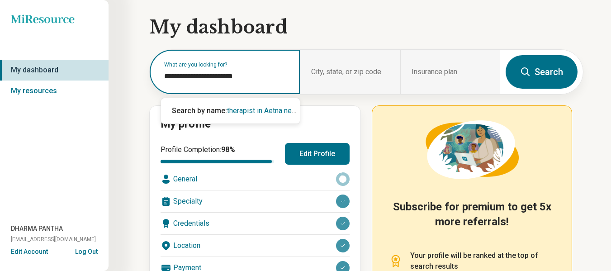 The width and height of the screenshot is (611, 271). Describe the element at coordinates (227, 65) in the screenshot. I see `label: What are you looking for?` at that location.